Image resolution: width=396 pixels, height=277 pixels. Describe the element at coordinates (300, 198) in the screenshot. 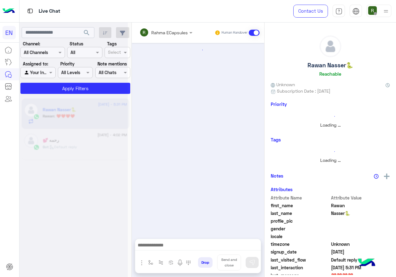

I see `span: Attribute Name` at that location.